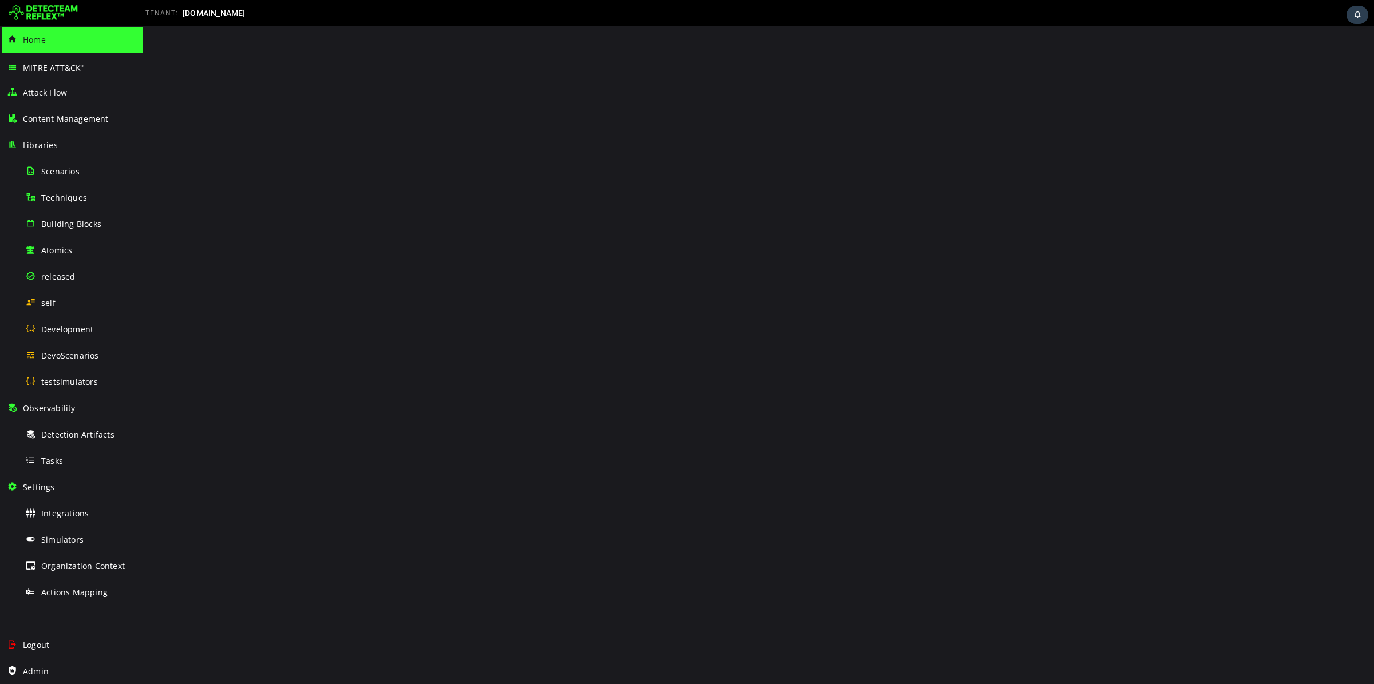 The height and width of the screenshot is (684, 1374). Describe the element at coordinates (69, 382) in the screenshot. I see `span: testsimulators` at that location.